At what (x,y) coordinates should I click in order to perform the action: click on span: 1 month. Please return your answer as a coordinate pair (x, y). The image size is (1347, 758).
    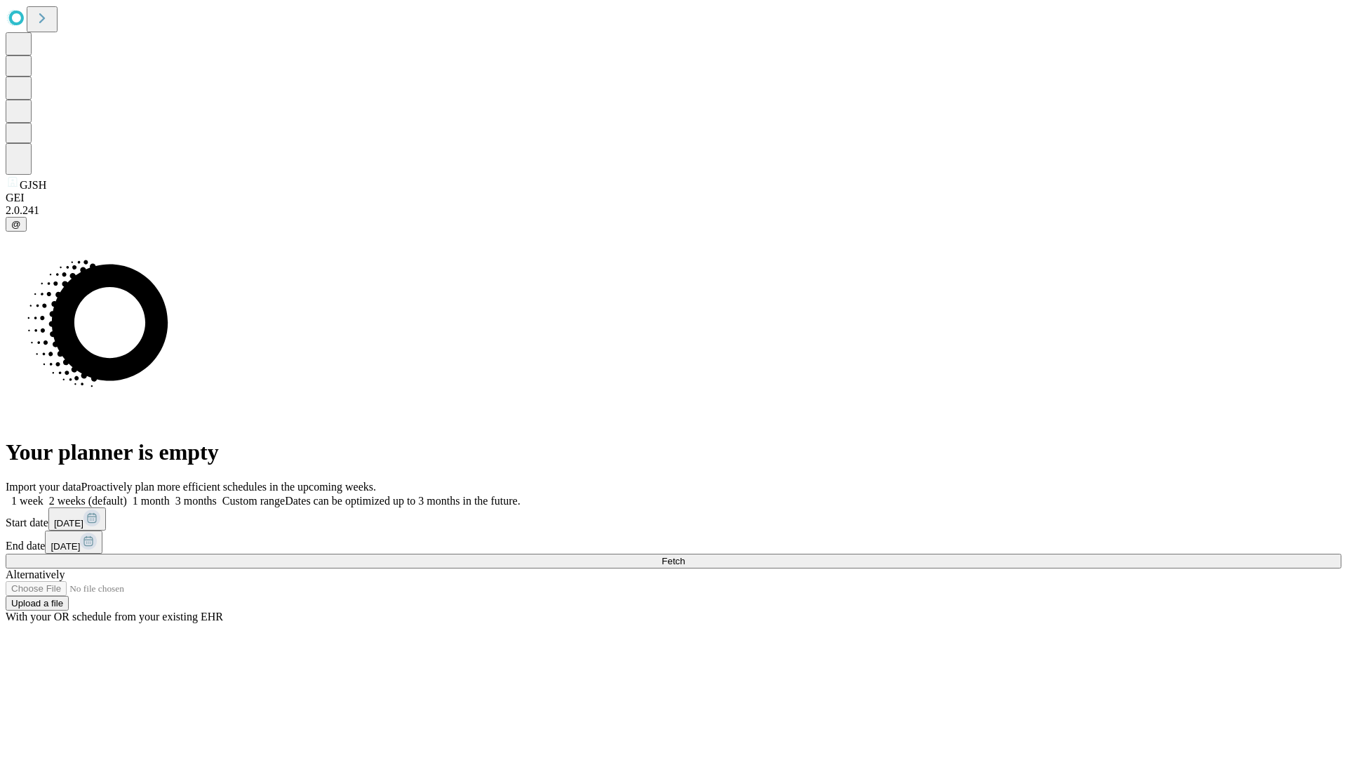
    Looking at the image, I should click on (151, 500).